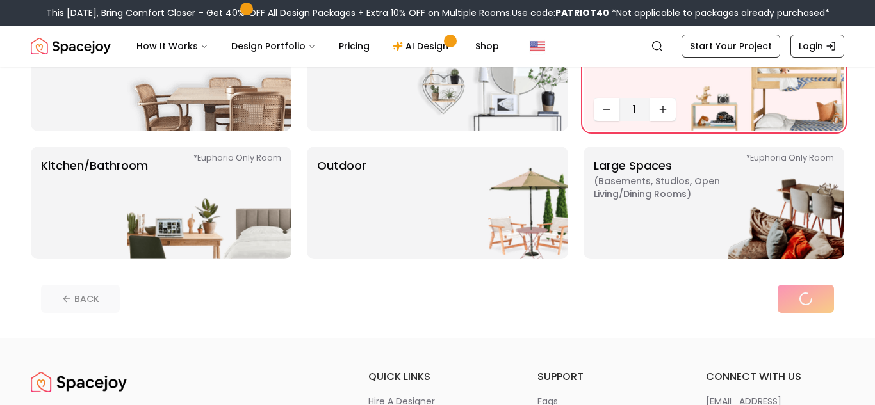 The image size is (875, 405). I want to click on a: AI Design, so click(422, 46).